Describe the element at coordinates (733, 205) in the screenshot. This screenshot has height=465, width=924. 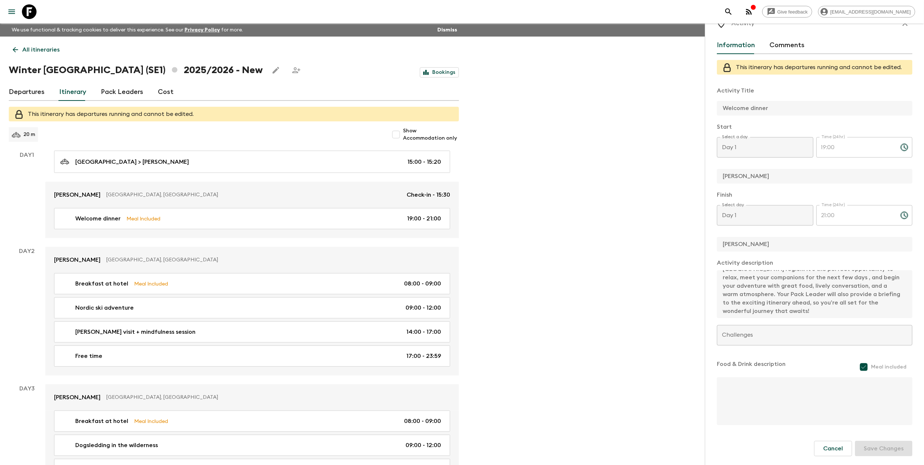
I see `label: Select day` at that location.